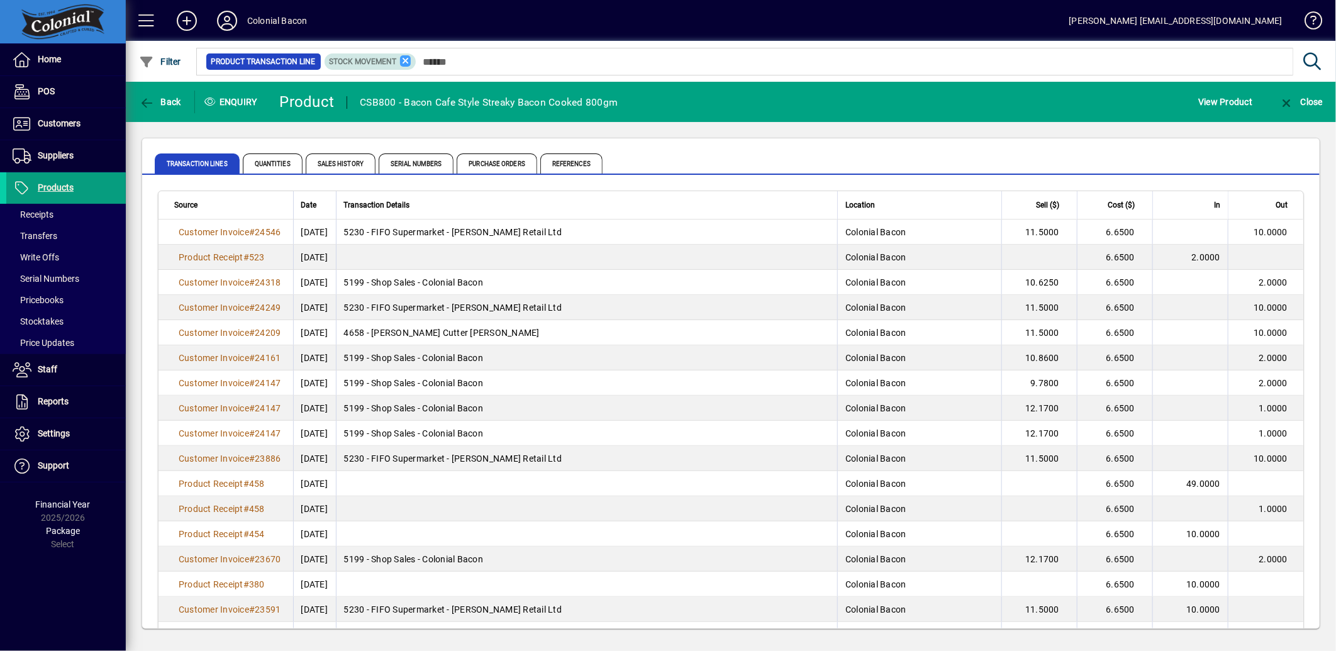 This screenshot has width=1336, height=651. I want to click on span: 24209, so click(267, 333).